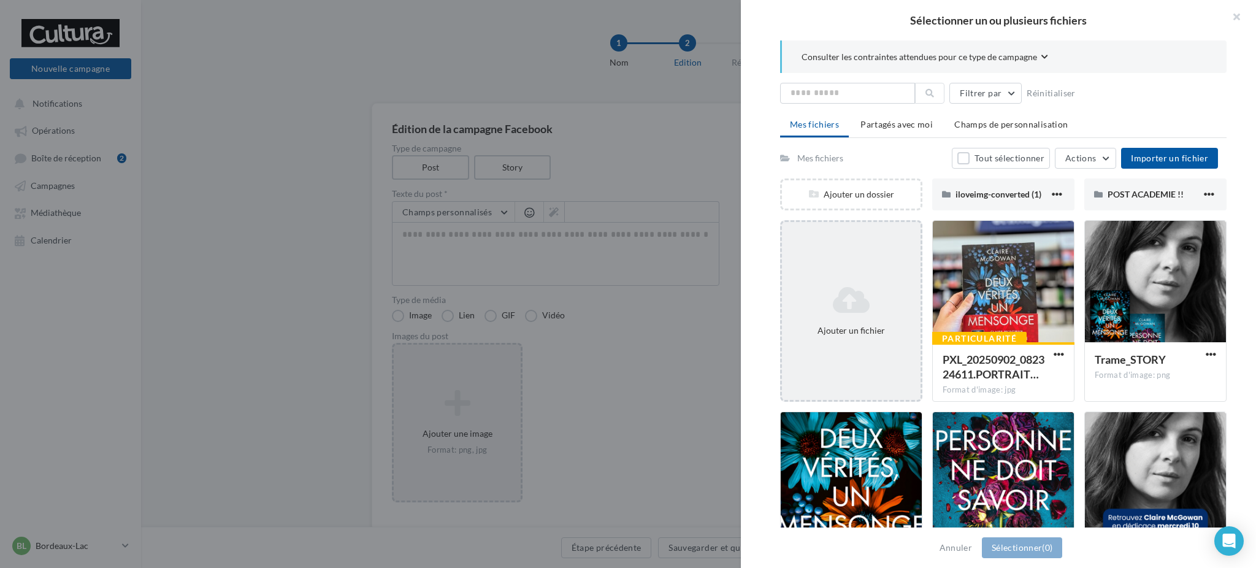 Image resolution: width=1256 pixels, height=568 pixels. Describe the element at coordinates (999, 194) in the screenshot. I see `span: iloveimg-converted (1)` at that location.